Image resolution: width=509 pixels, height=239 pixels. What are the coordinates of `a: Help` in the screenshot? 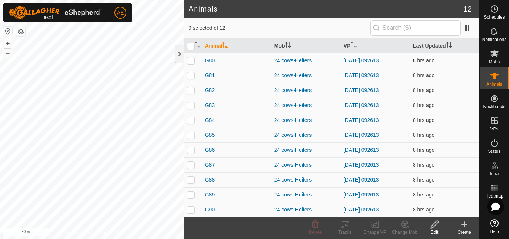 It's located at (494, 226).